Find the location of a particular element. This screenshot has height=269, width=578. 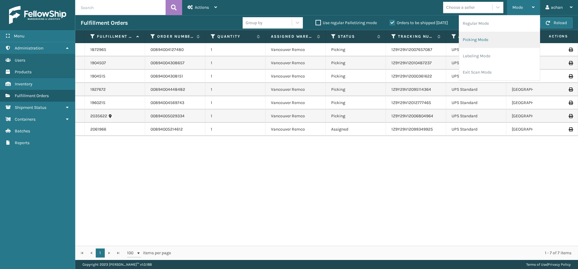

img: logo is located at coordinates (38, 15).